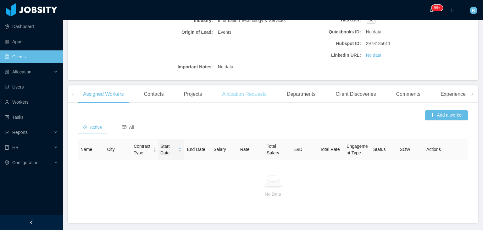 The width and height of the screenshot is (483, 230). What do you see at coordinates (298, 149) in the screenshot?
I see `span: E&D` at bounding box center [298, 149].